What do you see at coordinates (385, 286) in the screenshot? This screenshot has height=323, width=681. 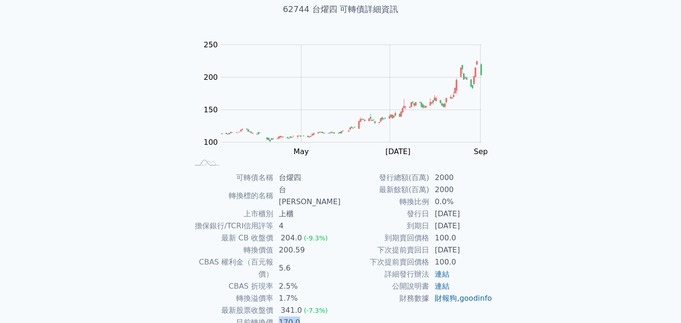 I see `td: 公開說明書` at bounding box center [385, 286].